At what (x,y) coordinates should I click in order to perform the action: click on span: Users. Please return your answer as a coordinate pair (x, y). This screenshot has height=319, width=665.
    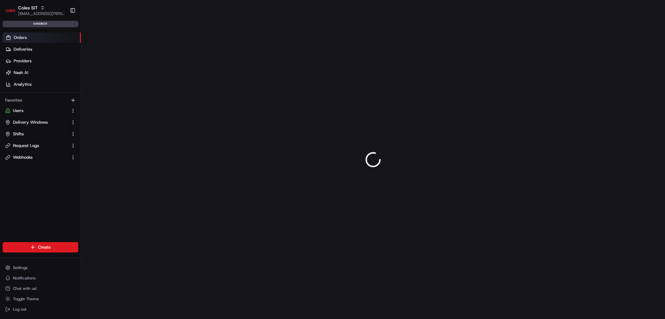
    Looking at the image, I should click on (18, 111).